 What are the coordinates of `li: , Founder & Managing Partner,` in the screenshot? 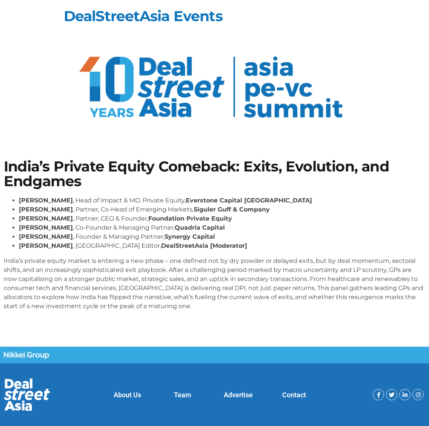 It's located at (222, 237).